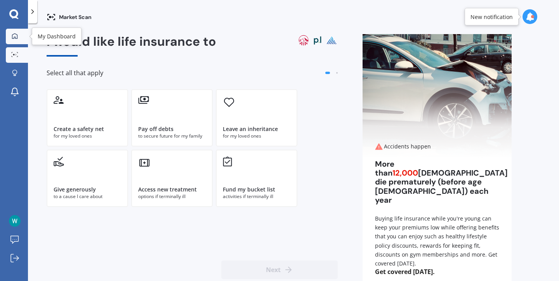 This screenshot has width=559, height=281. Describe the element at coordinates (79, 129) in the screenshot. I see `div: Create a safety net` at that location.